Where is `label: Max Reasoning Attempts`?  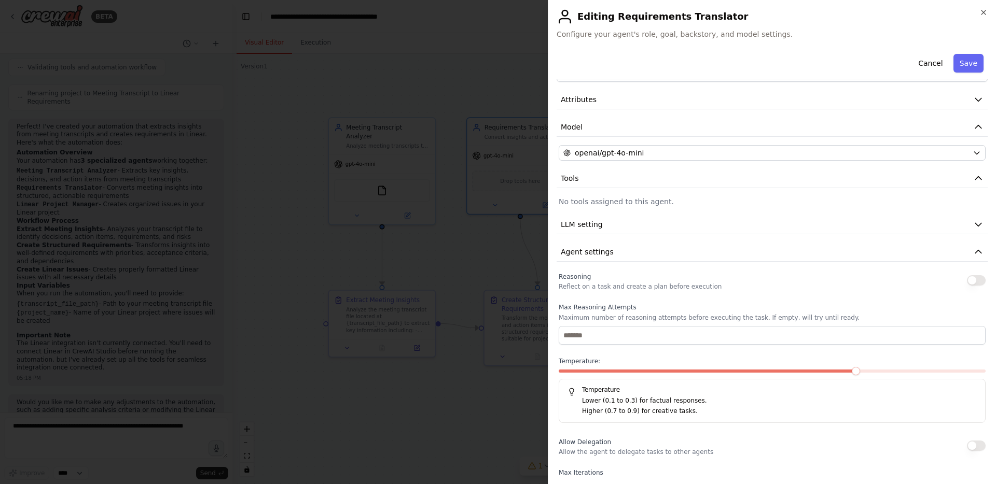 label: Max Reasoning Attempts is located at coordinates (772, 308).